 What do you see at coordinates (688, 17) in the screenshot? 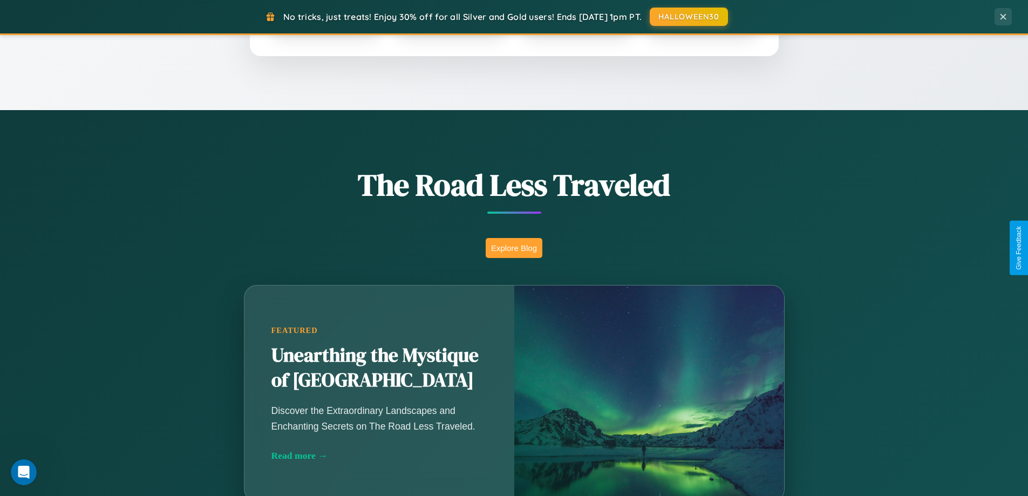
I see `button: HALLOWEEN30` at bounding box center [688, 17].